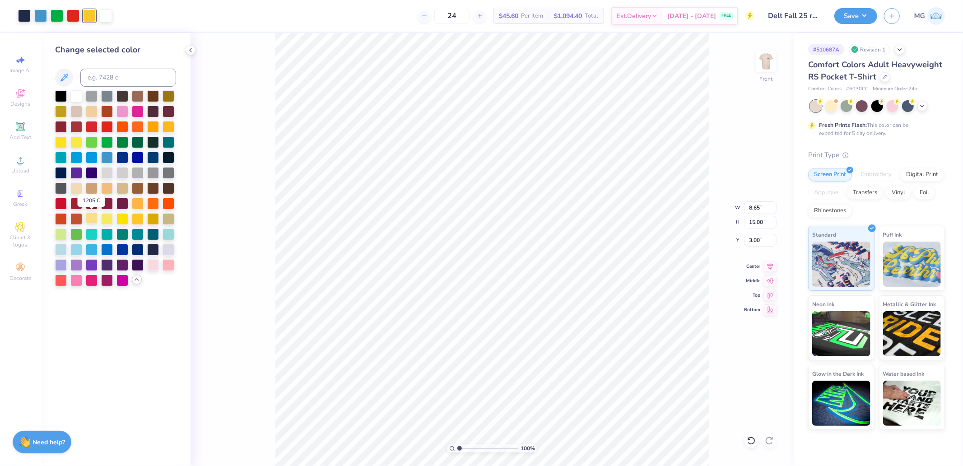 Image resolution: width=963 pixels, height=466 pixels. What do you see at coordinates (20, 204) in the screenshot?
I see `span: Greek` at bounding box center [20, 204].